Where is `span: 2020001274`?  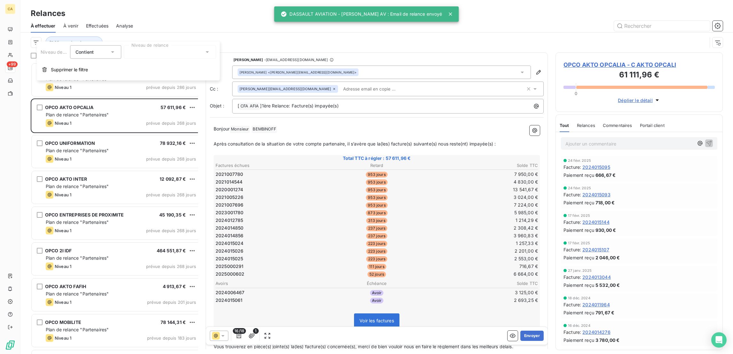 span: 2020001274 is located at coordinates (229, 190).